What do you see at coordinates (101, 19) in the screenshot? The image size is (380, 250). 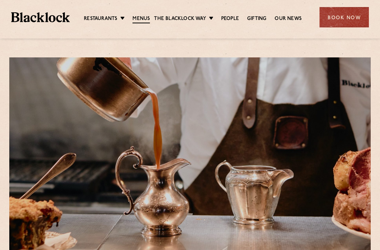 I see `a: Restaurants` at bounding box center [101, 19].